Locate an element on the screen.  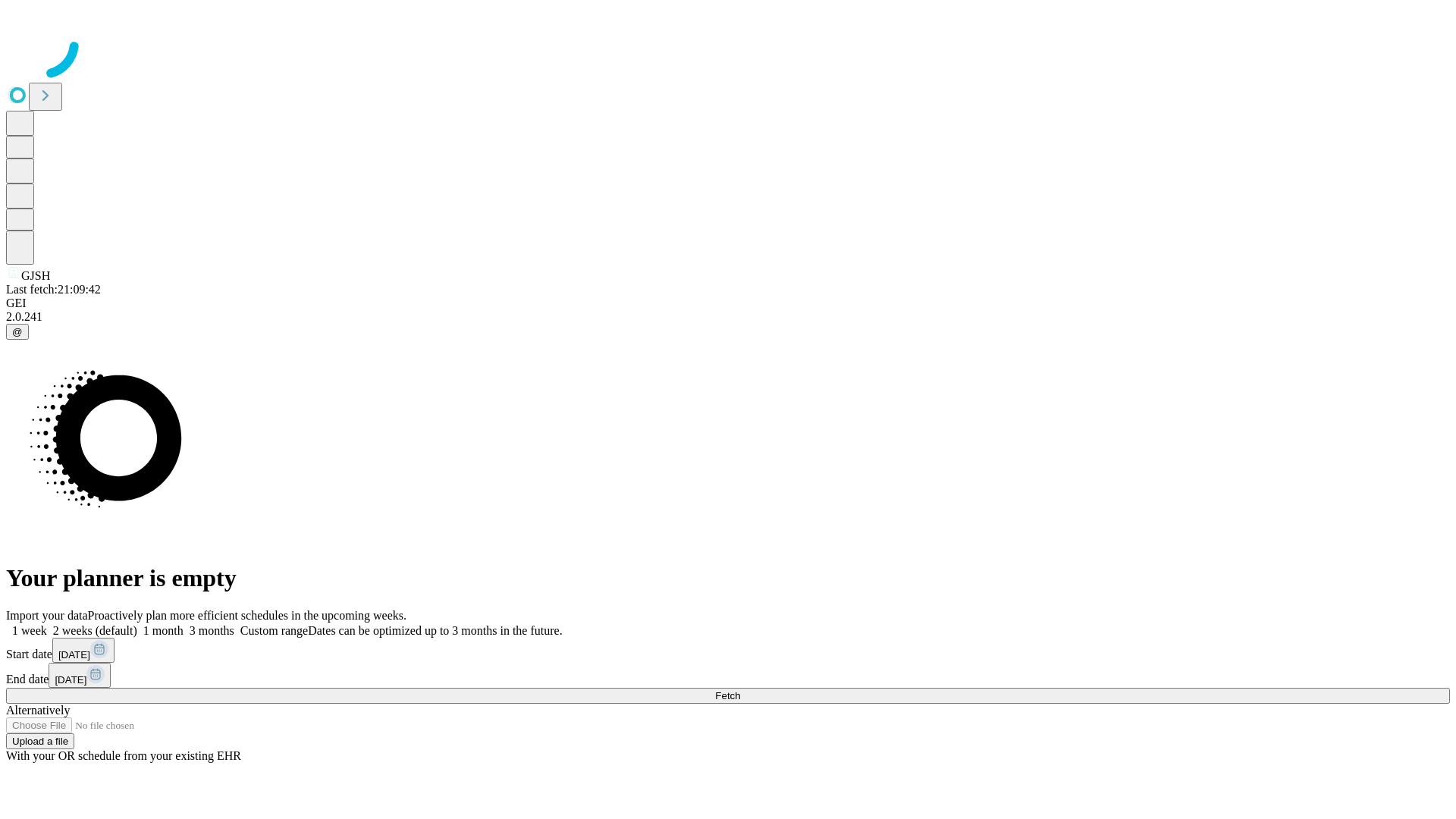
span: Import your data is located at coordinates (47, 615).